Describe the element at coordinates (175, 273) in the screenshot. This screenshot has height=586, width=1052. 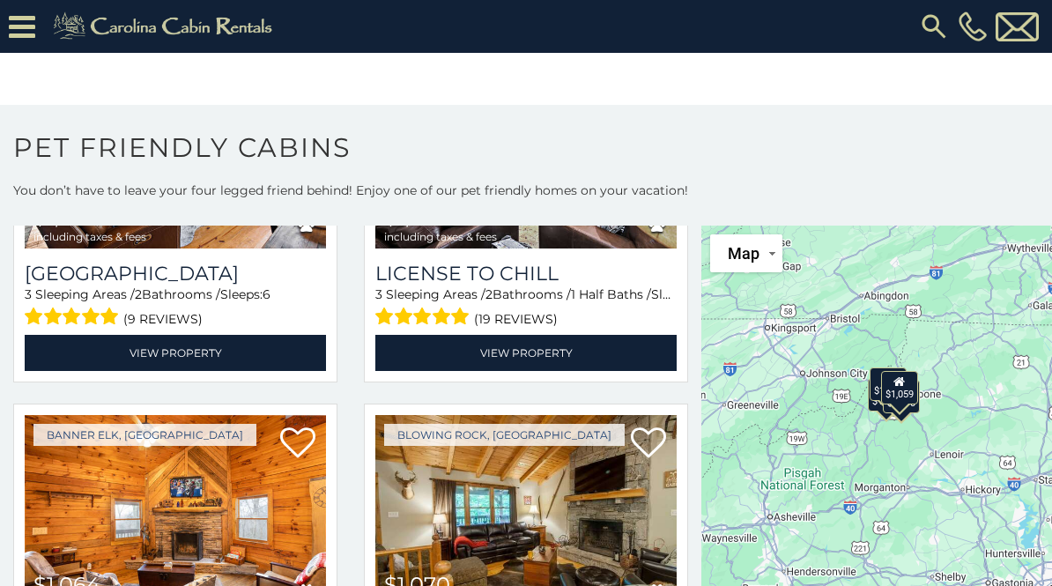
I see `h3: Boulder Lodge` at that location.